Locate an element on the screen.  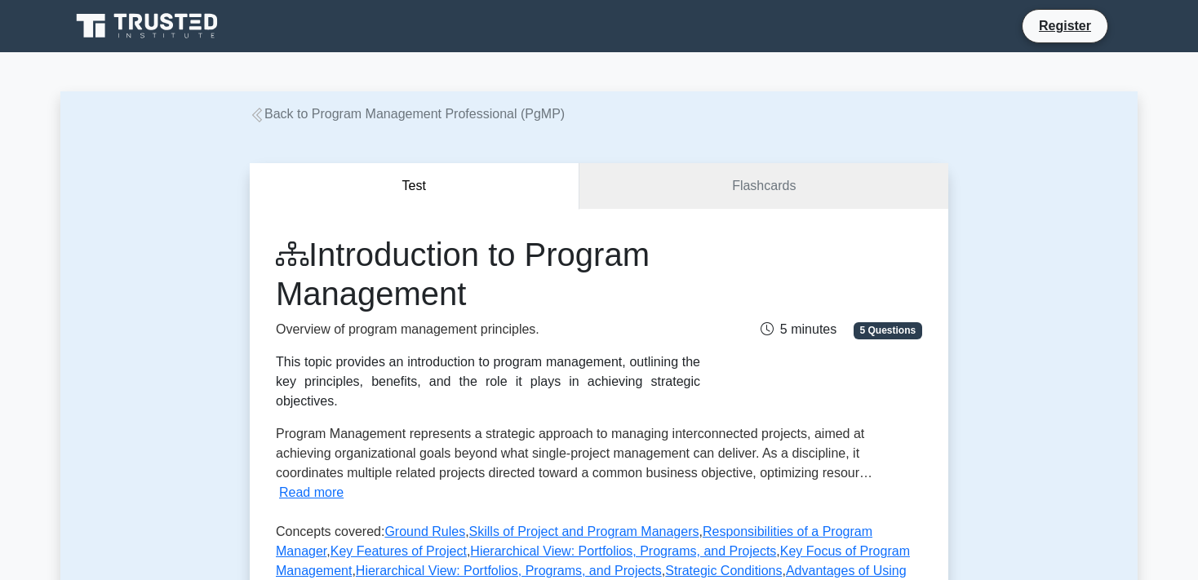
a: Key Features of Project is located at coordinates (398, 551).